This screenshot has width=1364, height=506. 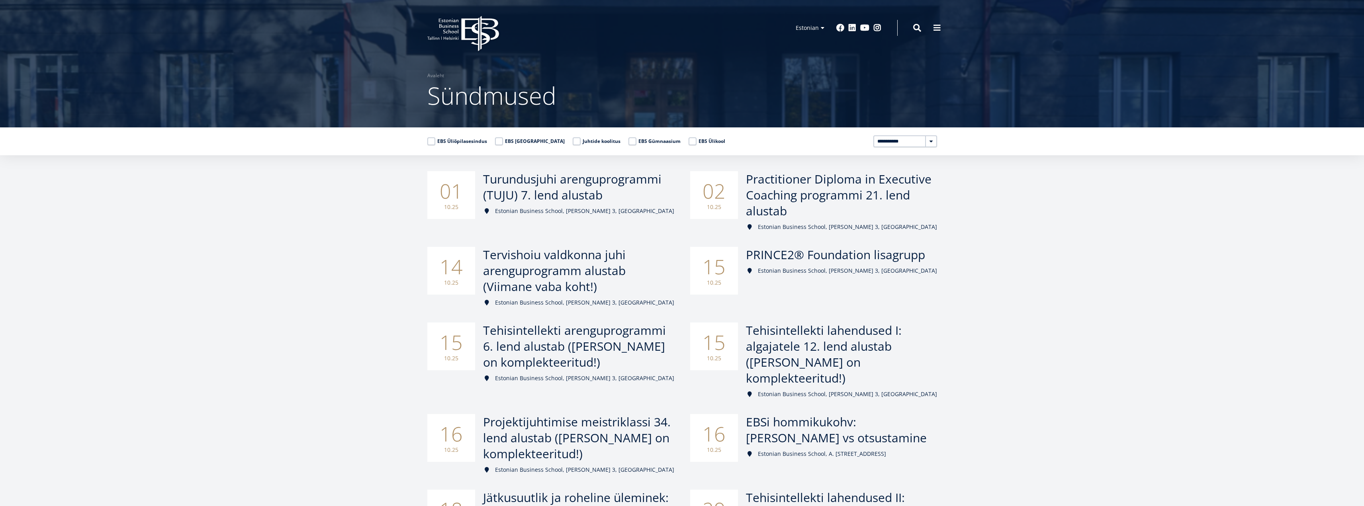 What do you see at coordinates (877, 28) in the screenshot?
I see `a: Instagram` at bounding box center [877, 28].